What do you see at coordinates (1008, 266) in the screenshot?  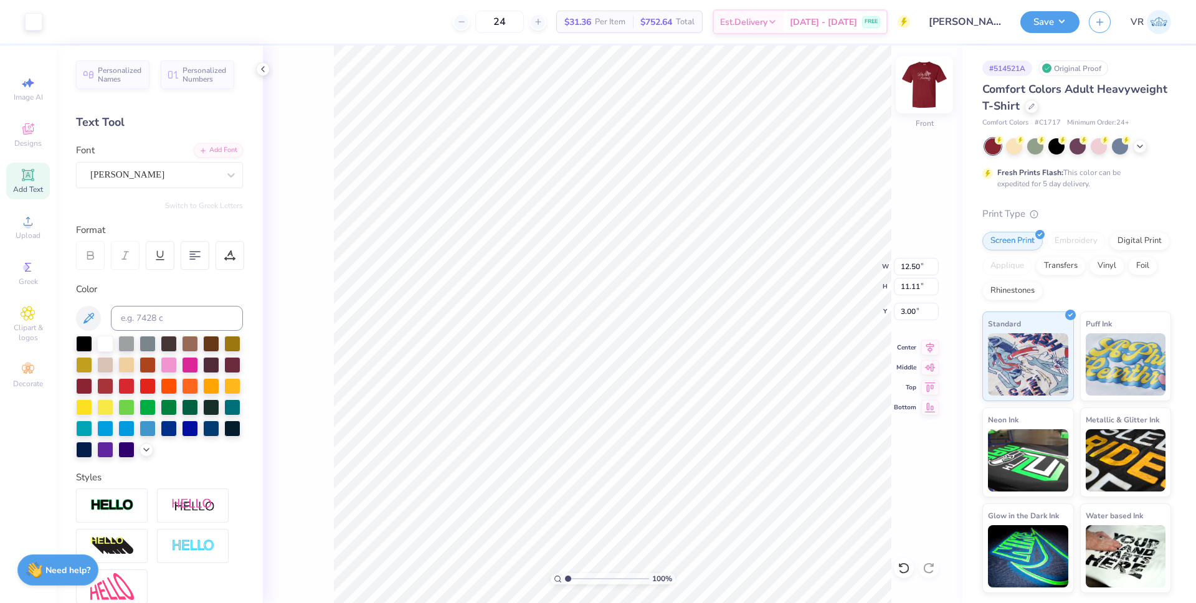 I see `div: Applique` at bounding box center [1008, 266].